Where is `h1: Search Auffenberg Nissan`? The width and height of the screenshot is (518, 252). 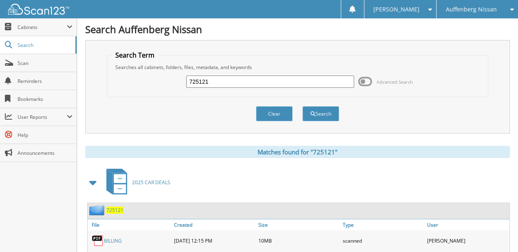
h1: Search Auffenberg Nissan is located at coordinates (298, 29).